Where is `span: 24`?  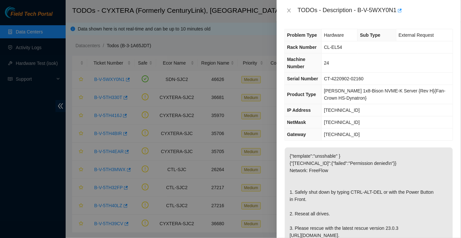
span: 24 is located at coordinates (327, 63).